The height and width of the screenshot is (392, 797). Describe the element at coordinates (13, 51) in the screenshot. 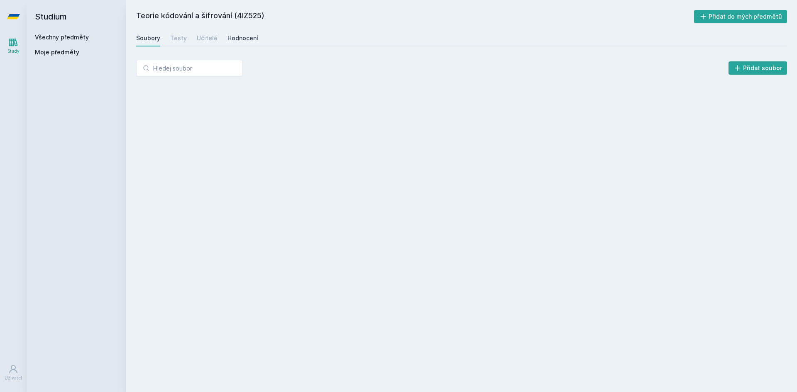

I see `div: Study` at that location.